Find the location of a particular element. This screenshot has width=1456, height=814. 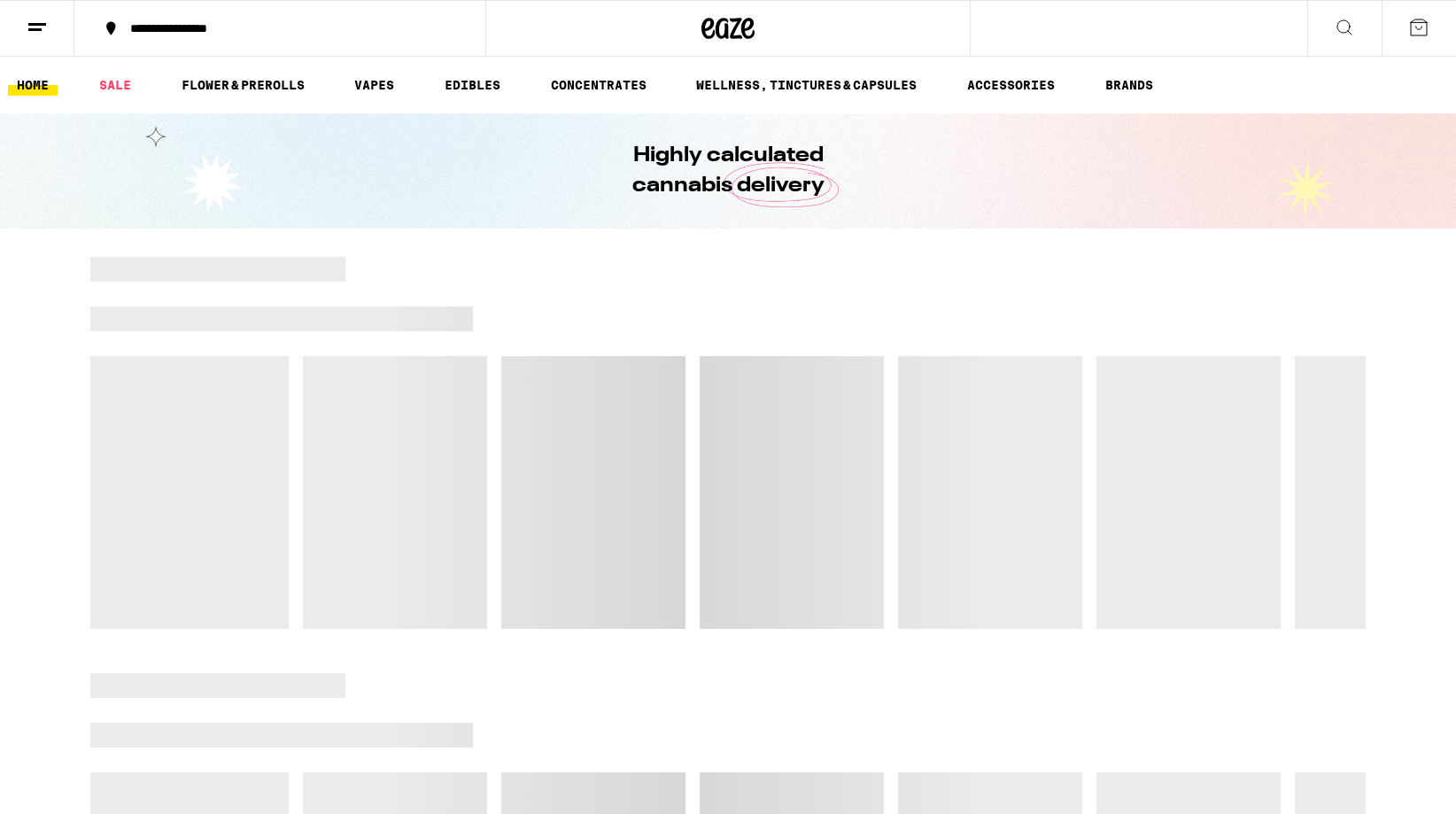

a: SALE is located at coordinates (115, 85).